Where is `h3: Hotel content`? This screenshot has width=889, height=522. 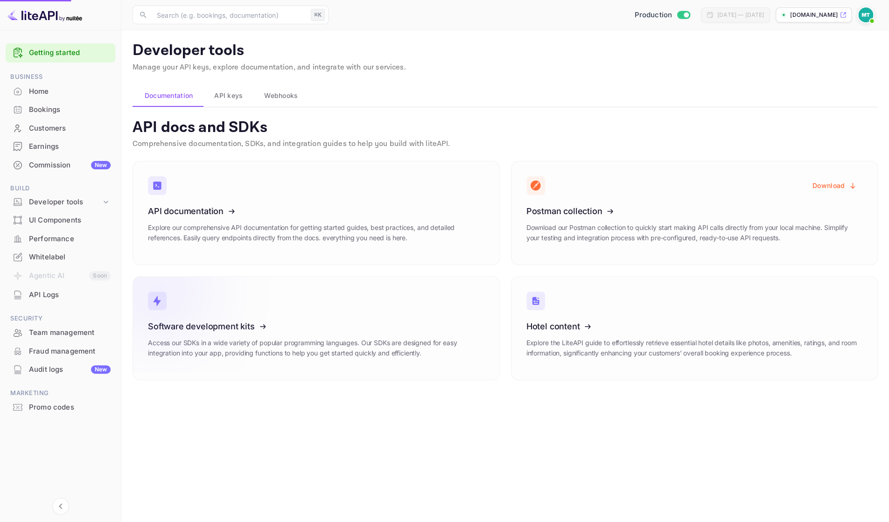
h3: Hotel content is located at coordinates (694, 326).